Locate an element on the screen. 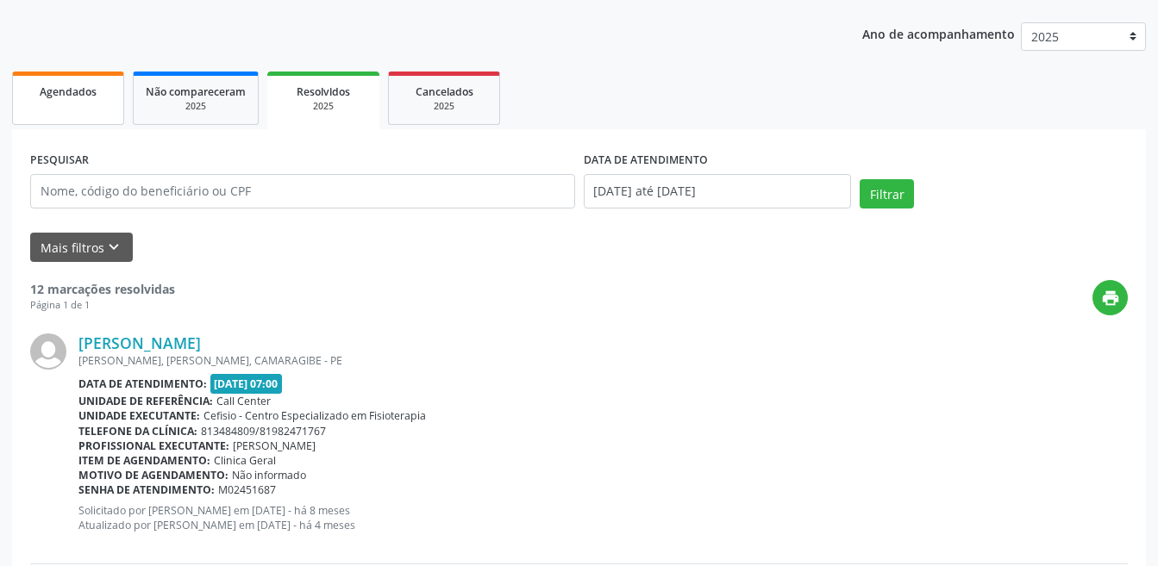 This screenshot has height=566, width=1158. button: Filtrar is located at coordinates (886, 194).